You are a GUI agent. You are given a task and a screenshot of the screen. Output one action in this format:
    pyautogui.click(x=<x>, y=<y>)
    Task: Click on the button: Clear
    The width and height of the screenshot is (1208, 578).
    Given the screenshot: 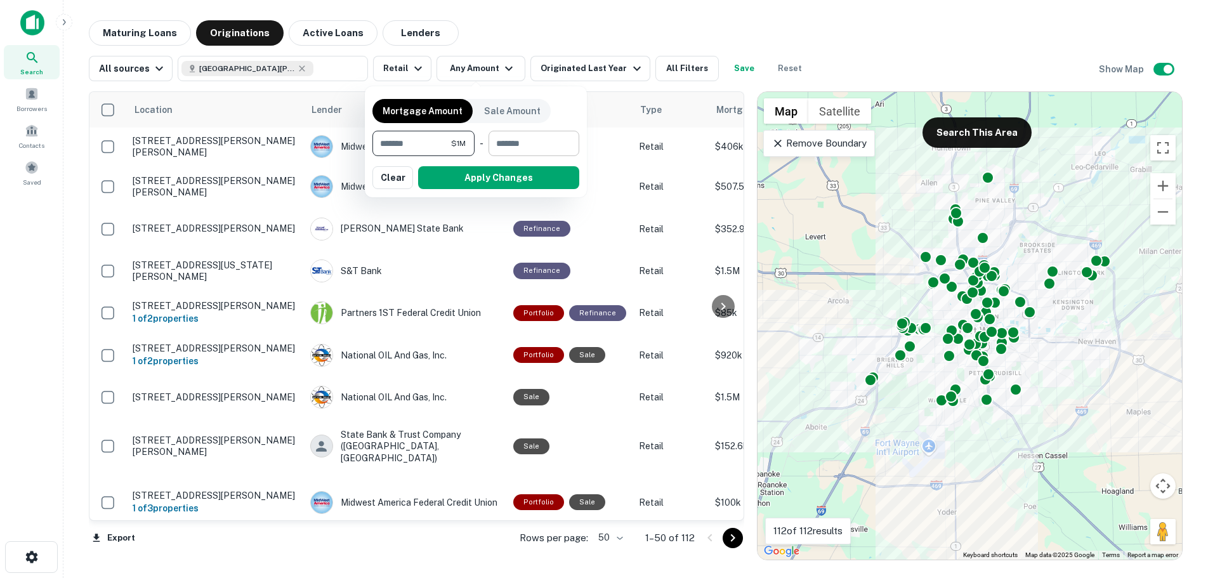 What is the action you would take?
    pyautogui.click(x=393, y=178)
    